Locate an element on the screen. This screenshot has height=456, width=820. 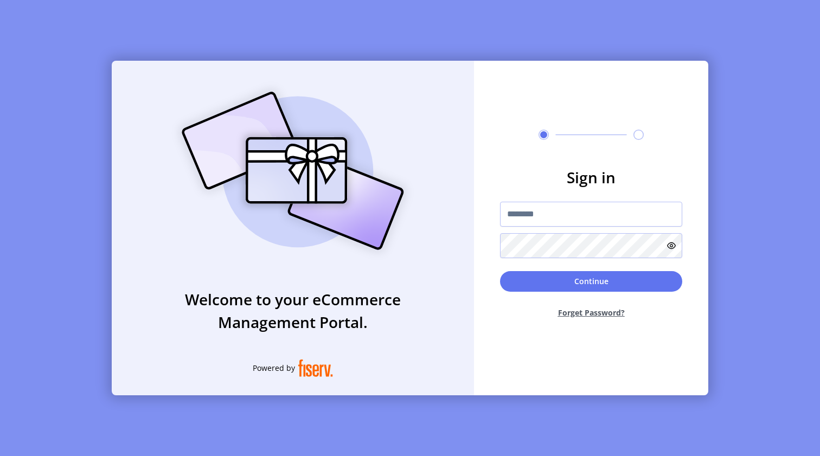
span: Powered by is located at coordinates (274, 368).